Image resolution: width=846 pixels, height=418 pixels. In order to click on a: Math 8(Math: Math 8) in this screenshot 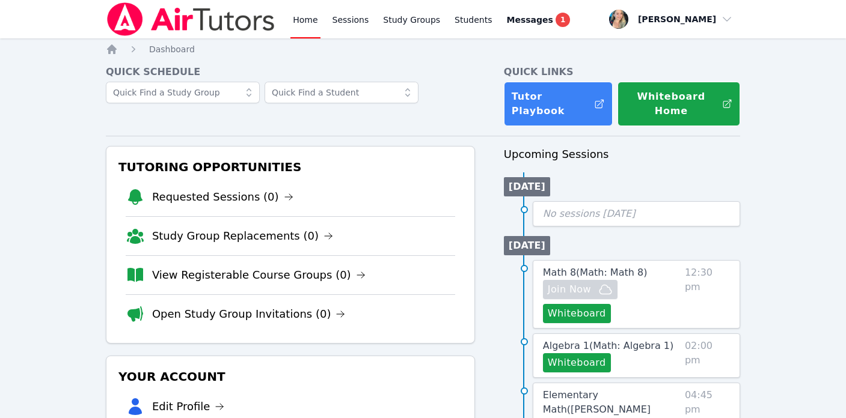, I will do `click(595, 273)`.